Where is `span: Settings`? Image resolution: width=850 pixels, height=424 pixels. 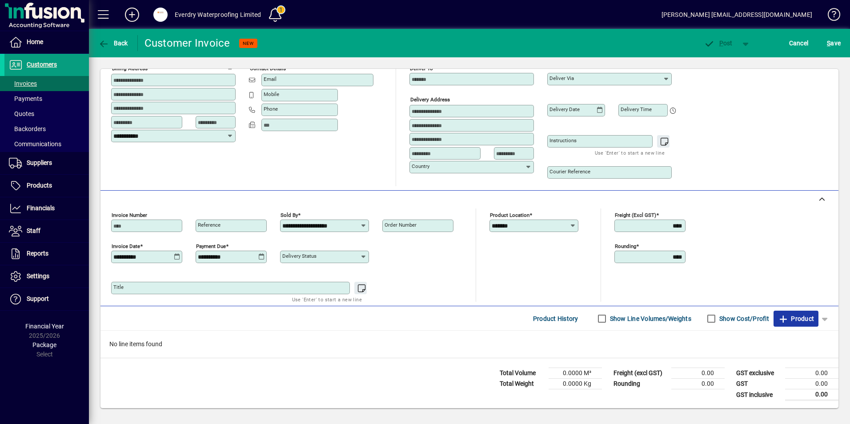 span: Settings is located at coordinates (38, 276).